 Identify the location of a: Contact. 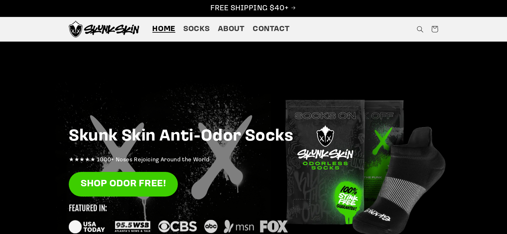
(271, 29).